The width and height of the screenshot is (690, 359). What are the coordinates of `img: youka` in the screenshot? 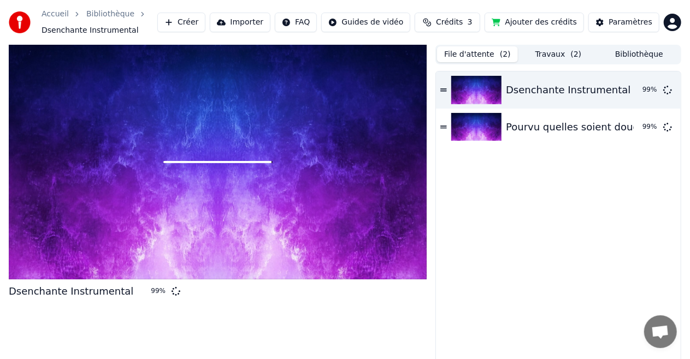 It's located at (20, 22).